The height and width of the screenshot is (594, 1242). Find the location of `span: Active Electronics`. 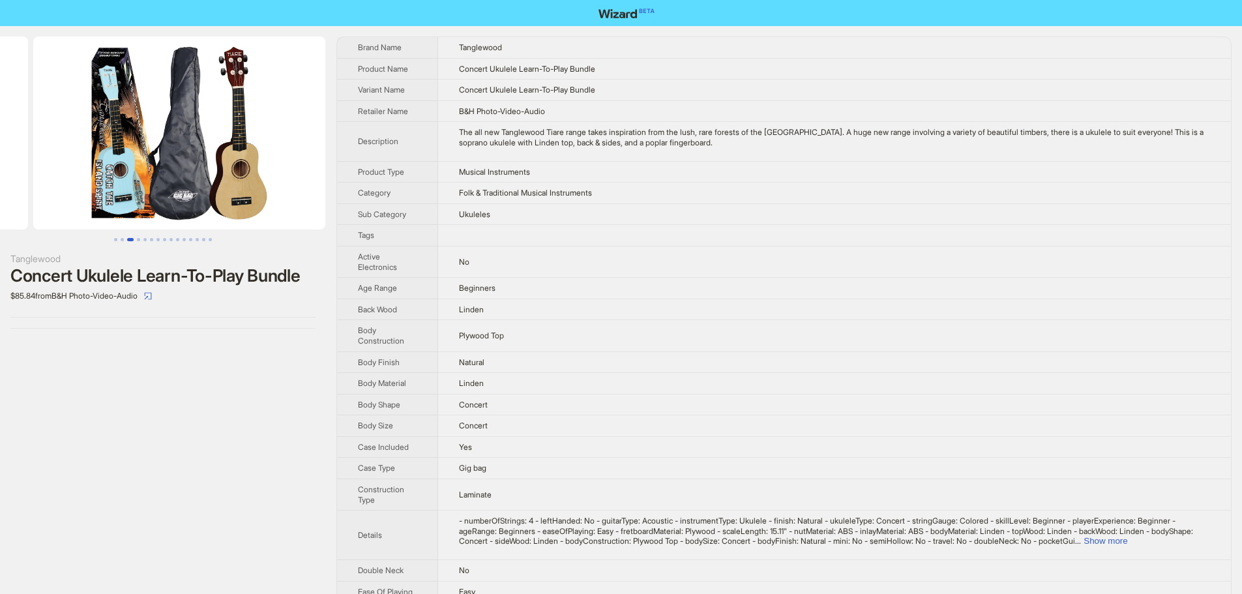

span: Active Electronics is located at coordinates (378, 261).